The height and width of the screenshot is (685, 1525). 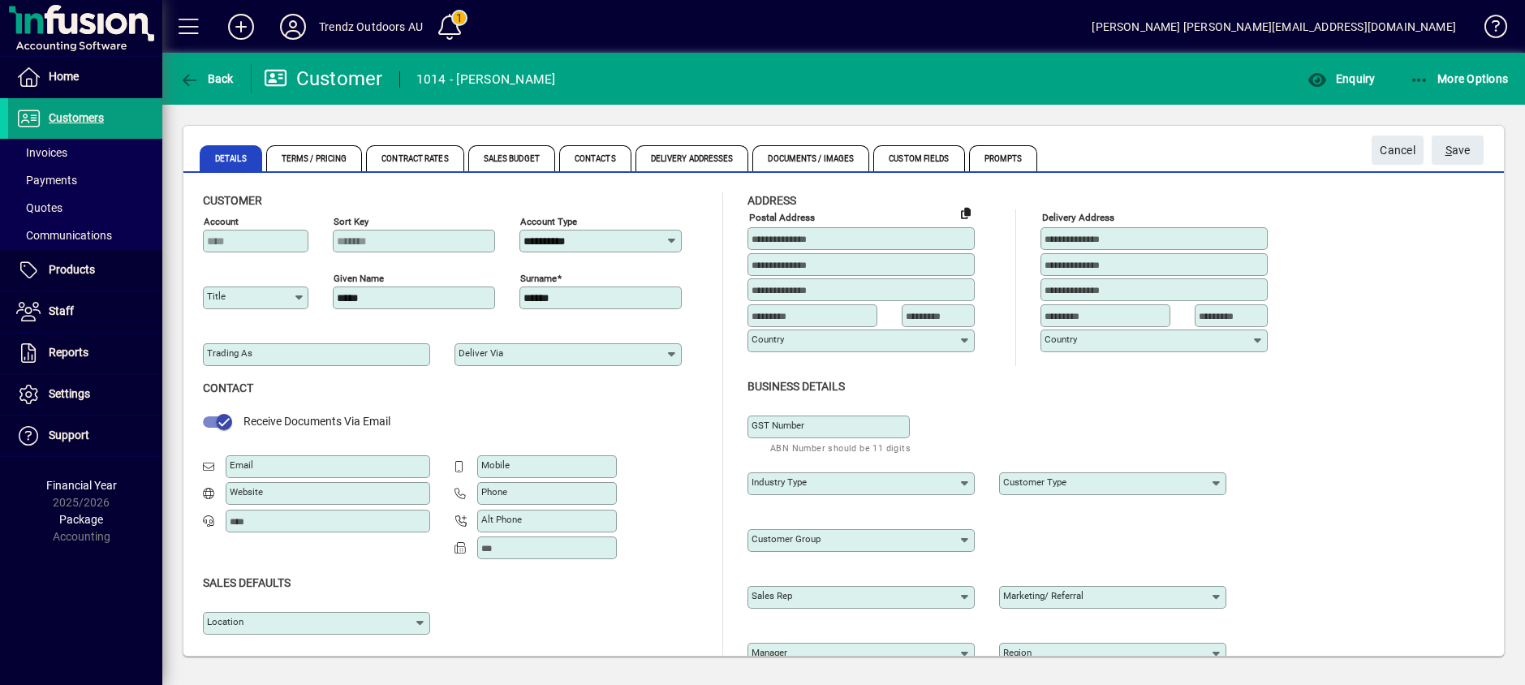 What do you see at coordinates (549, 222) in the screenshot?
I see `mat-label: Account Type` at bounding box center [549, 222].